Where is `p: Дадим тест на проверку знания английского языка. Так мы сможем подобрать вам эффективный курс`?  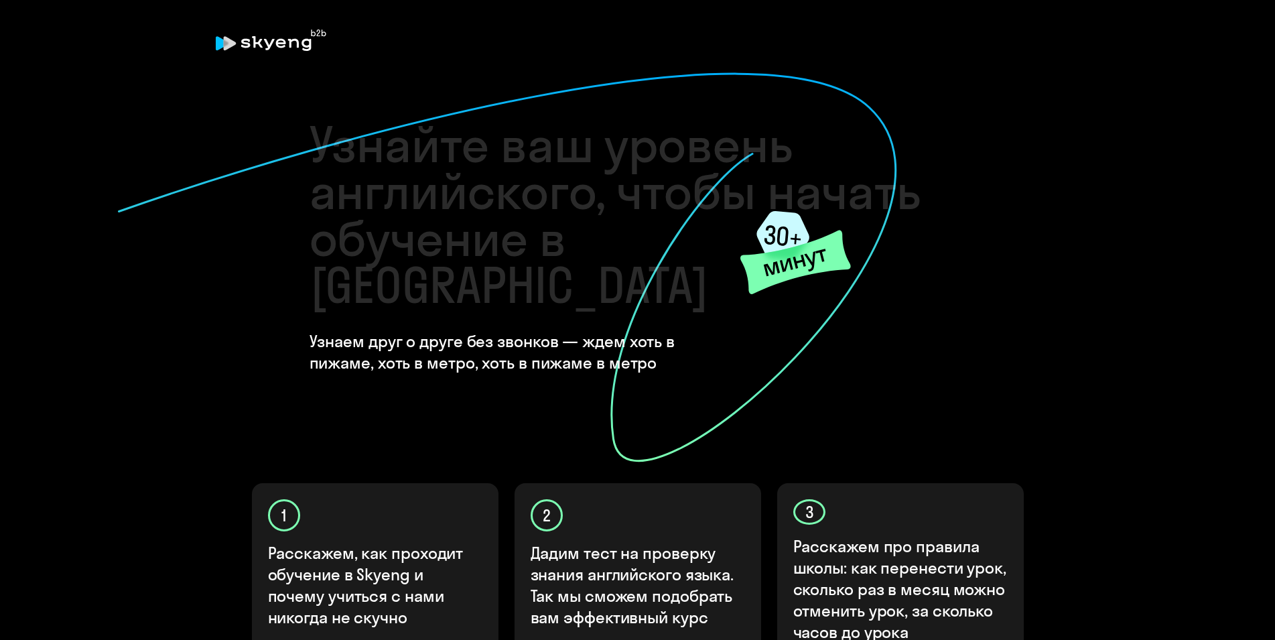 p: Дадим тест на проверку знания английского языка. Так мы сможем подобрать вам эффективный курс is located at coordinates (639, 585).